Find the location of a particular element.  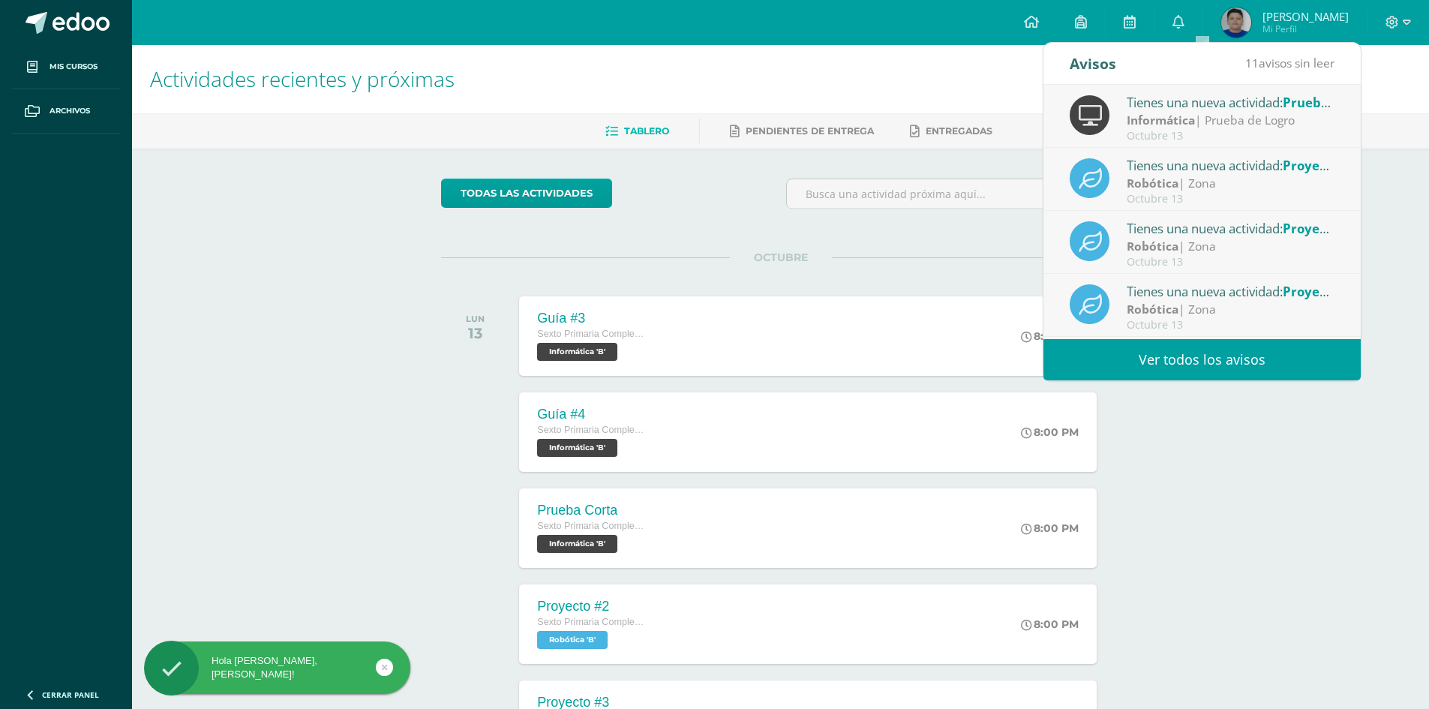

span: 11 is located at coordinates (1252, 63).